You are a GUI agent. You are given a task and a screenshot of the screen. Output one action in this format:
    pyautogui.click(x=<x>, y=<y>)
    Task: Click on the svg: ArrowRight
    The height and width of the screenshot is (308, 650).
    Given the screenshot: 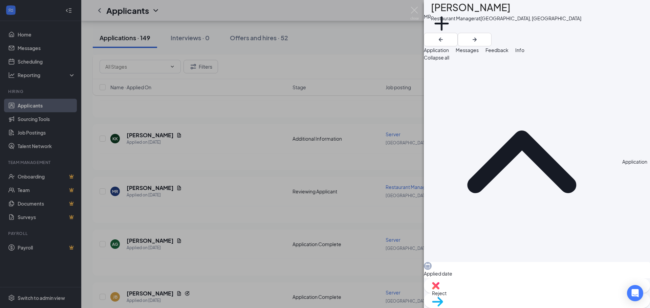 What is the action you would take?
    pyautogui.click(x=474, y=40)
    